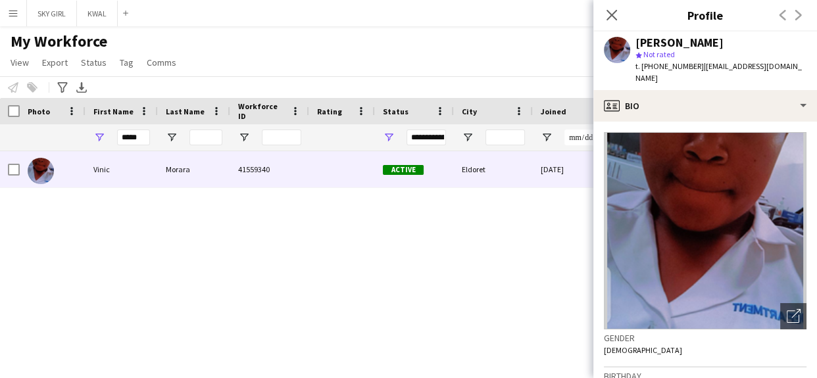  What do you see at coordinates (59, 41) in the screenshot?
I see `span: My Workforce` at bounding box center [59, 41].